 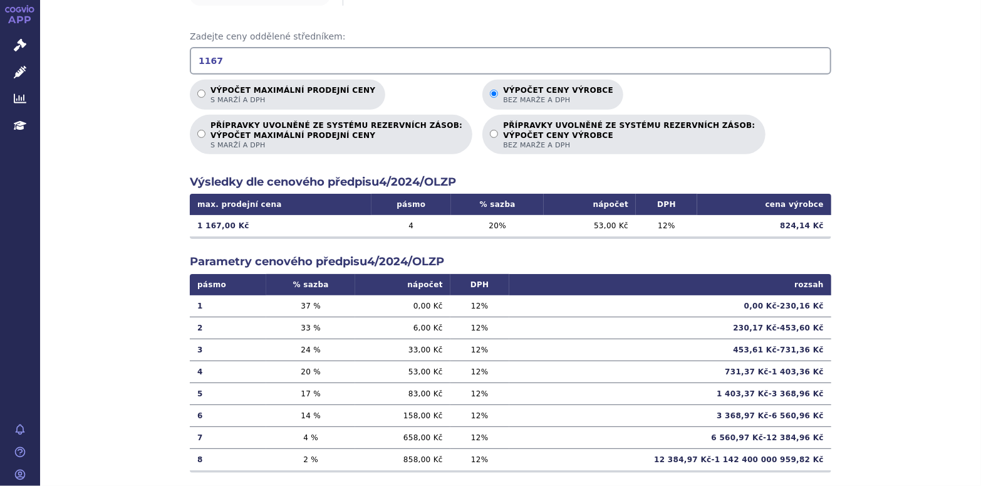 I want to click on input: PŘÍPRAVKY UVOLNĚNÉ ZE SYSTÉMU REZERVNÍCH ZÁSOB:VÝPOČET CENY VÝROBCEbez marže a DPH, so click(x=494, y=133).